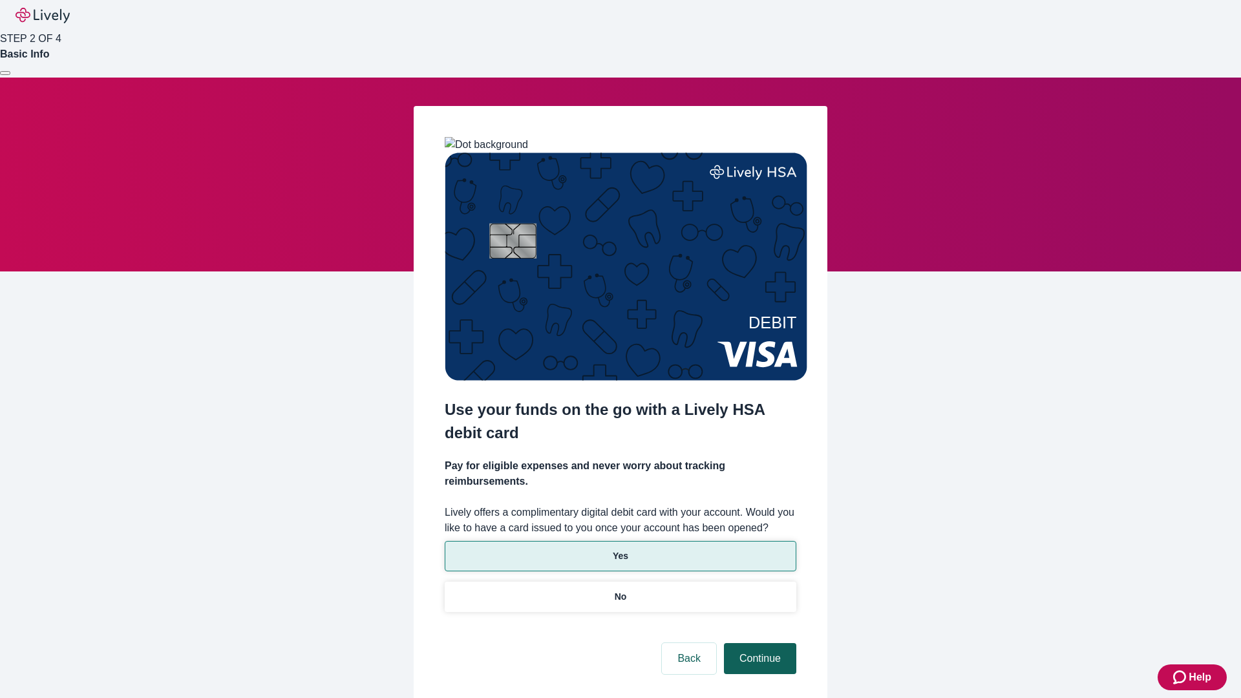 The image size is (1241, 698). Describe the element at coordinates (486, 145) in the screenshot. I see `img: Dot background` at that location.